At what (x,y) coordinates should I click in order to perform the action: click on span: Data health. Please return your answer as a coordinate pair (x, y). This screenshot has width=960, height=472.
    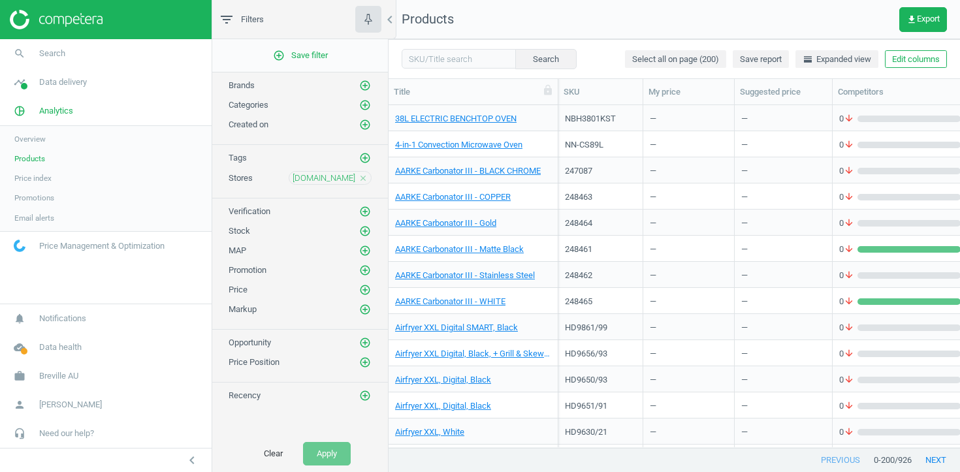
    Looking at the image, I should click on (60, 347).